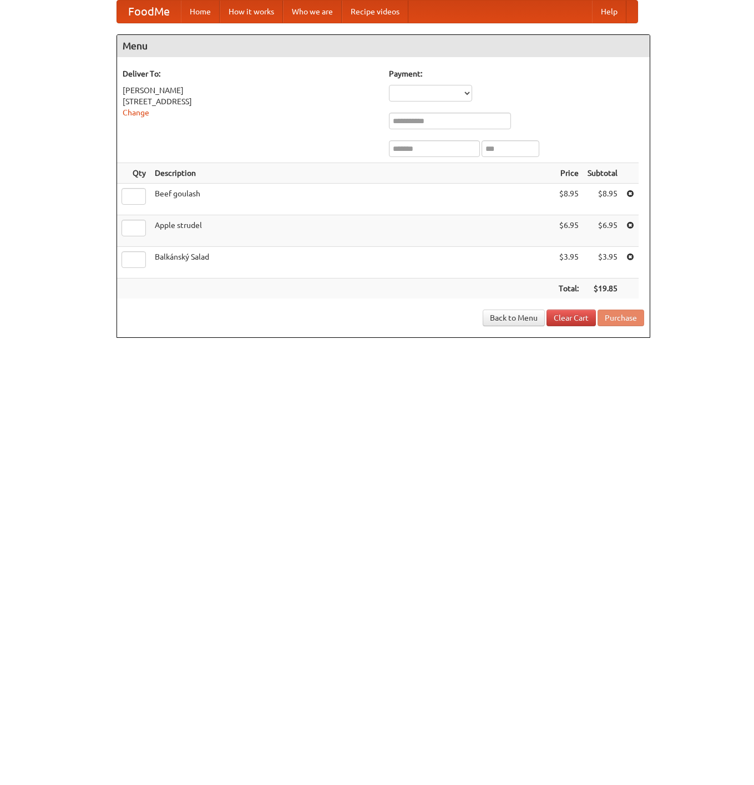 This screenshot has height=785, width=754. I want to click on td: Beef goulash, so click(352, 199).